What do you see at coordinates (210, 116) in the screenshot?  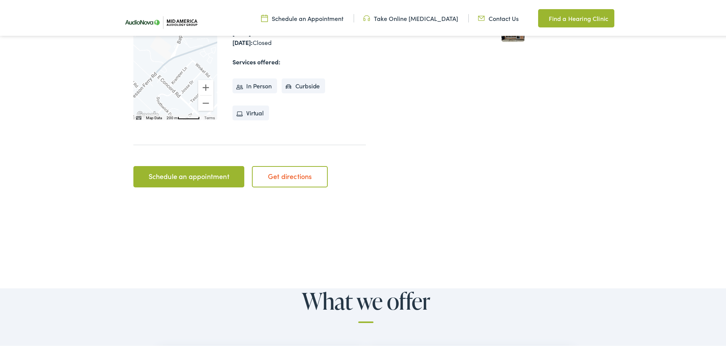 I see `a: Terms (opens in new tab)` at bounding box center [210, 116].